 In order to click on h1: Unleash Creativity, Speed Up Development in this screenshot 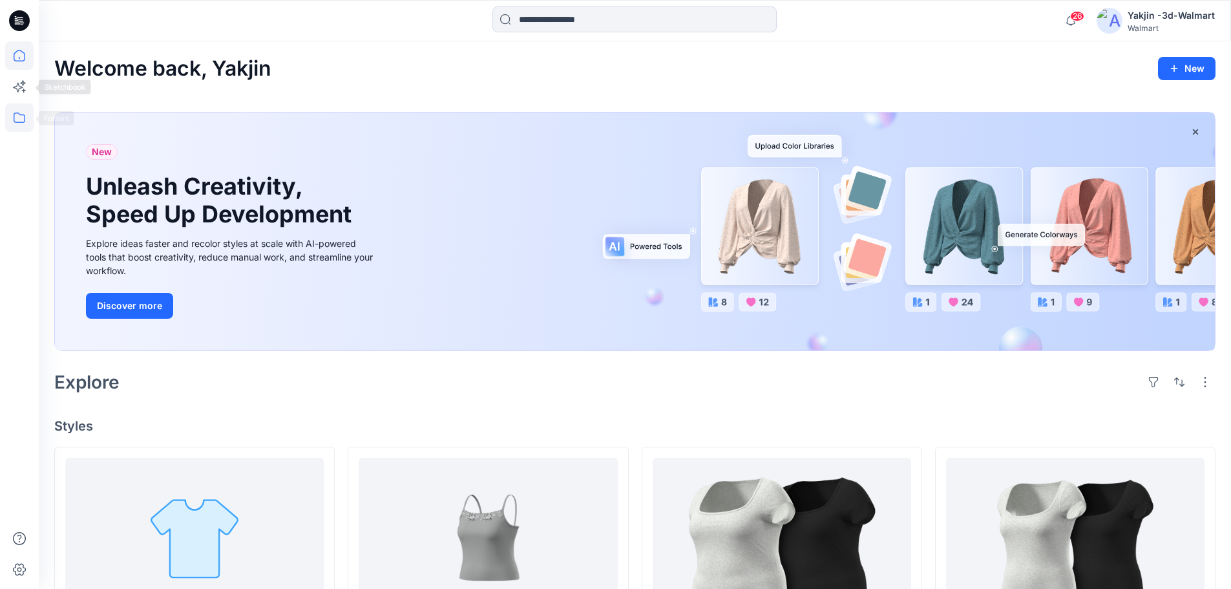, I will do `click(222, 200)`.